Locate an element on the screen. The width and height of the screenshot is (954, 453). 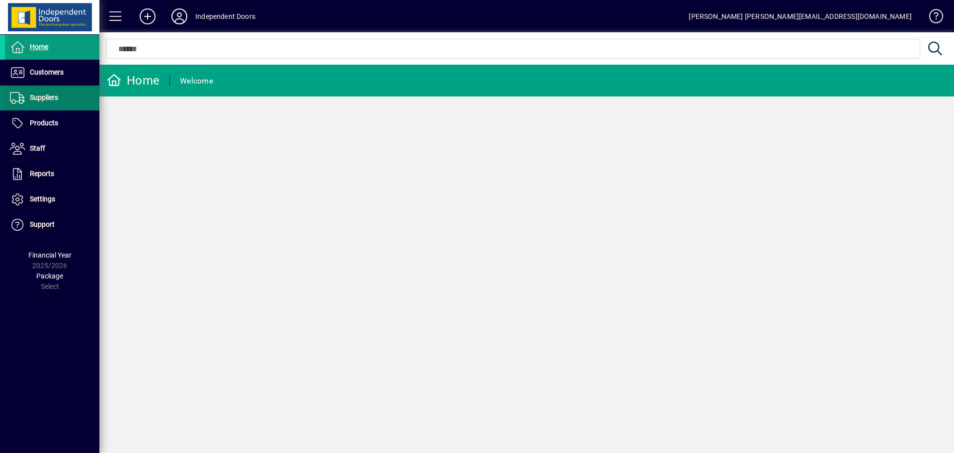
span: Package is located at coordinates (50, 276).